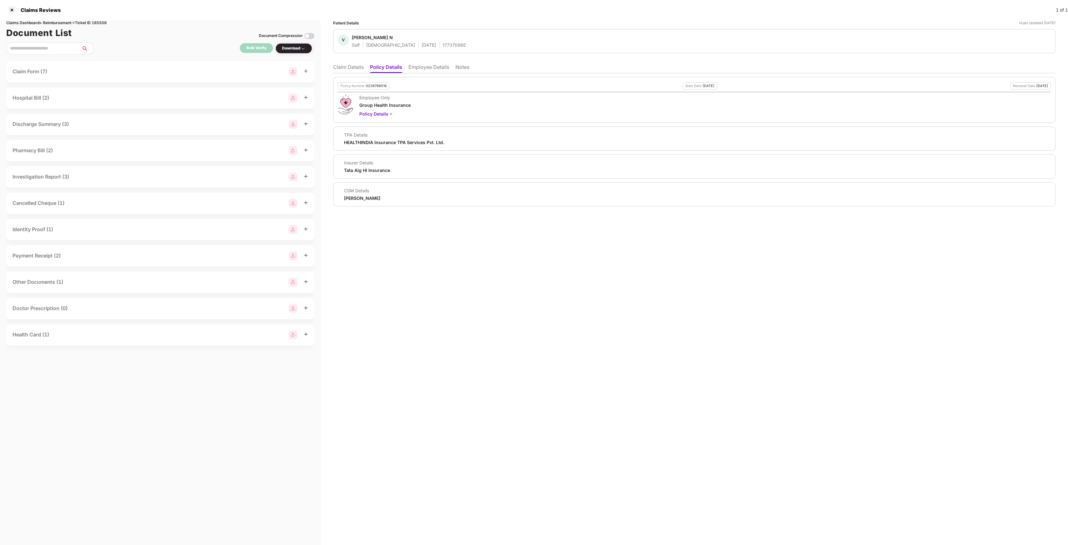 The width and height of the screenshot is (1068, 545). What do you see at coordinates (385, 97) in the screenshot?
I see `div: Employee Only` at bounding box center [385, 97].